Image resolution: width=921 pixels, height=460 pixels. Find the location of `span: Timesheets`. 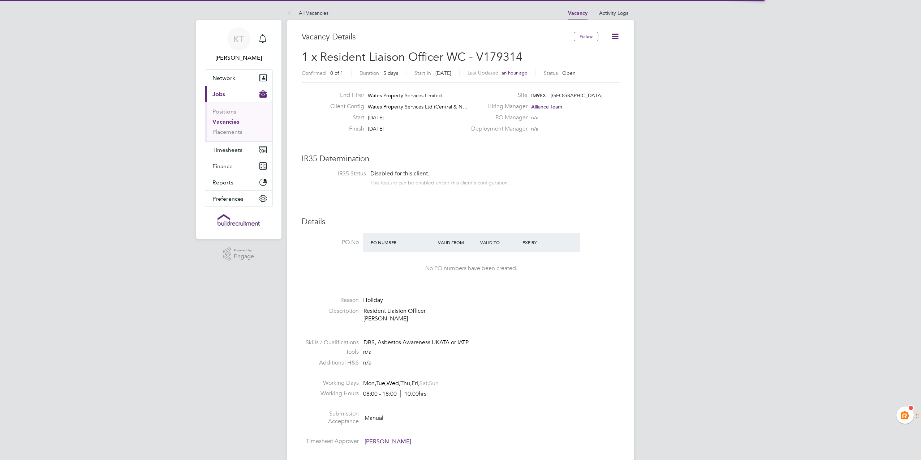

span: Timesheets is located at coordinates (227, 150).